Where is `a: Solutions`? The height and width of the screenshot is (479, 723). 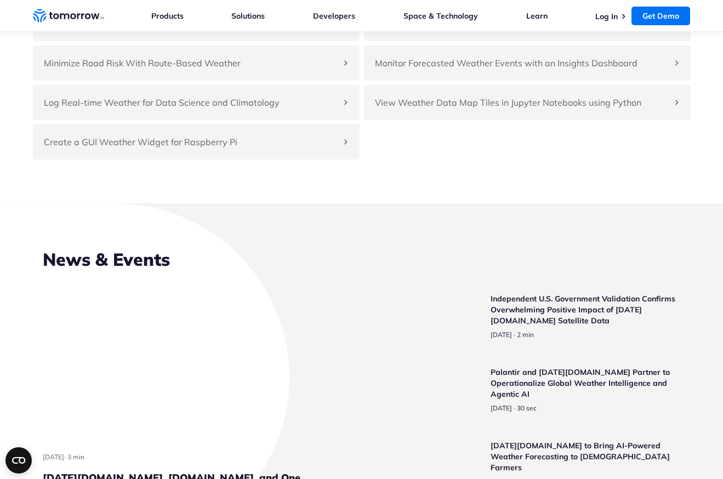
a: Solutions is located at coordinates (248, 16).